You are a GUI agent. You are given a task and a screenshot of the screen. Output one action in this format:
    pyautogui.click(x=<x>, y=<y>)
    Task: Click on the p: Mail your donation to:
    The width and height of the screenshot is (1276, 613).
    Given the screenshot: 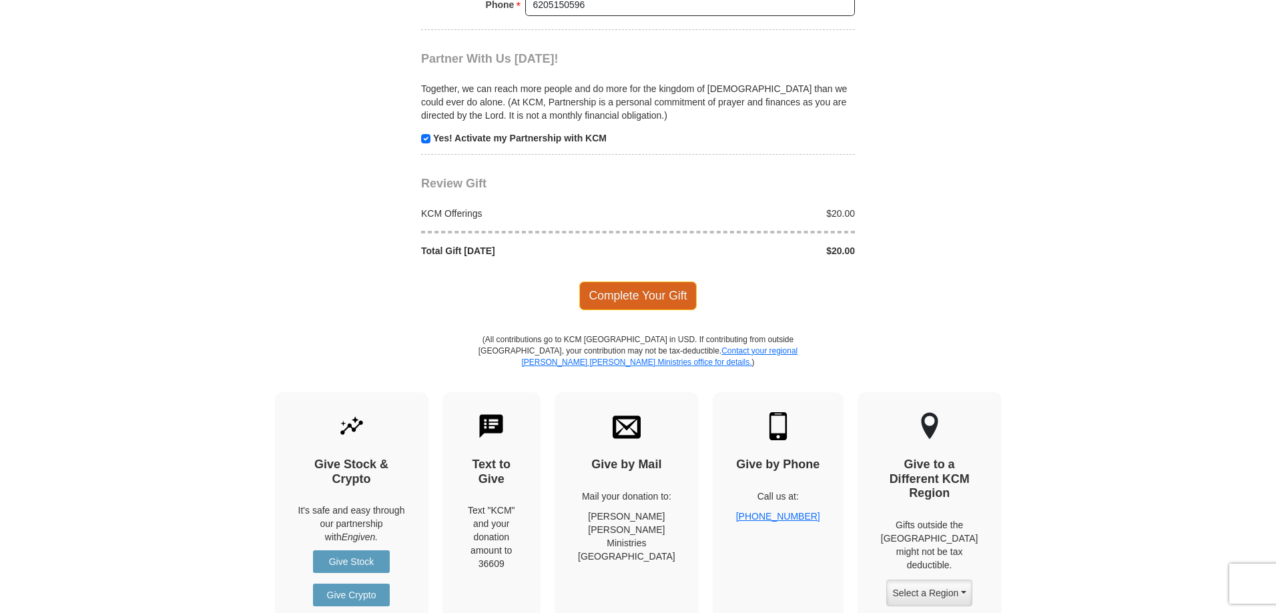 What is the action you would take?
    pyautogui.click(x=627, y=497)
    